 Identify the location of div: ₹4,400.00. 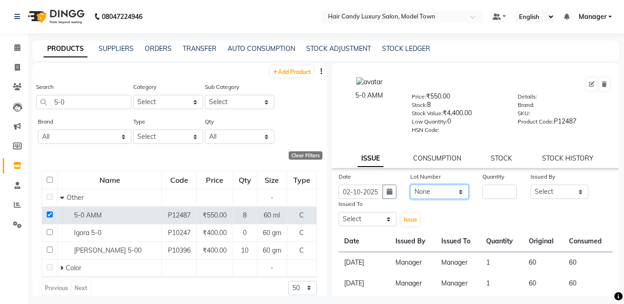
(458, 115).